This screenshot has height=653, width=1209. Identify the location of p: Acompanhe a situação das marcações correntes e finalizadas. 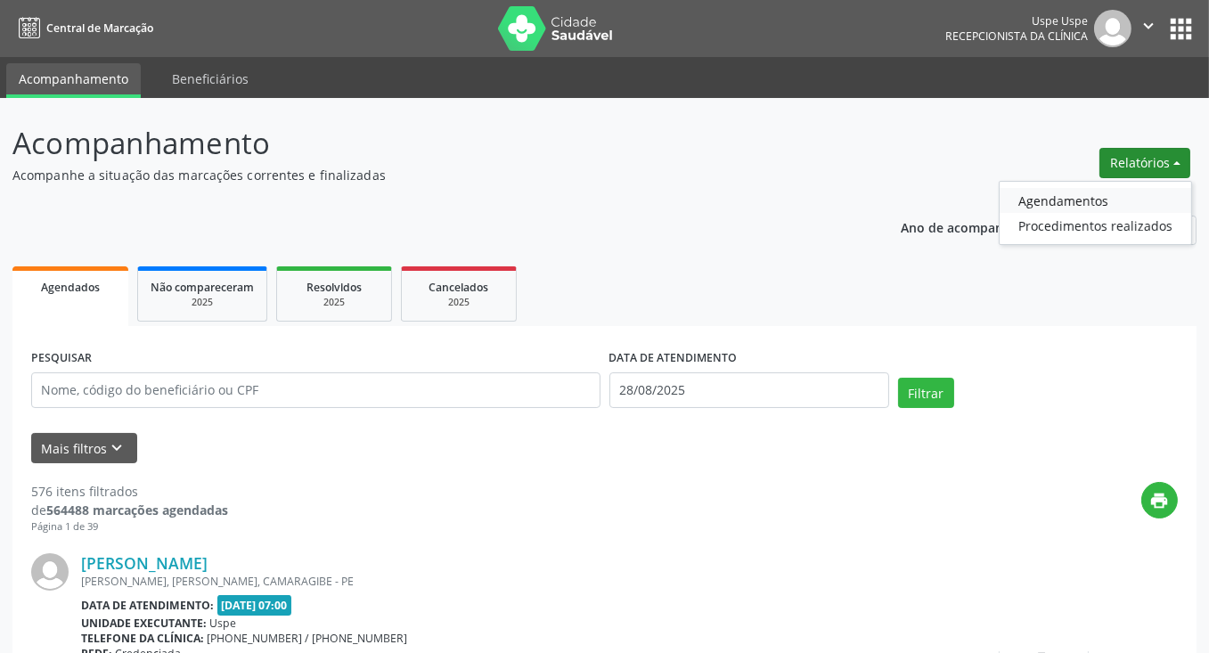
(427, 175).